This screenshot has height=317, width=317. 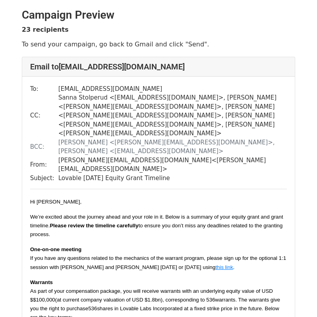 What do you see at coordinates (152, 295) in the screenshot?
I see `span: As part of your compensation package, you will receive warrants with an underlying equity value o...` at bounding box center [152, 295].